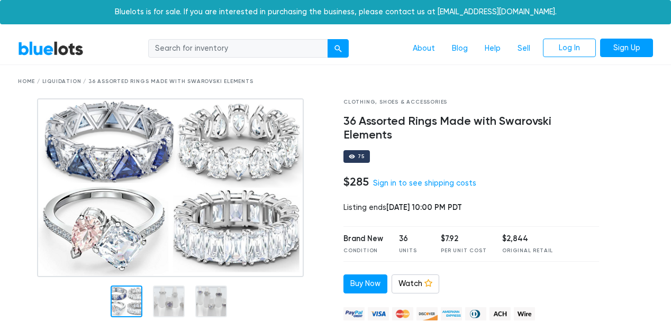 The height and width of the screenshot is (322, 671). What do you see at coordinates (412, 251) in the screenshot?
I see `div: Units` at bounding box center [412, 251].